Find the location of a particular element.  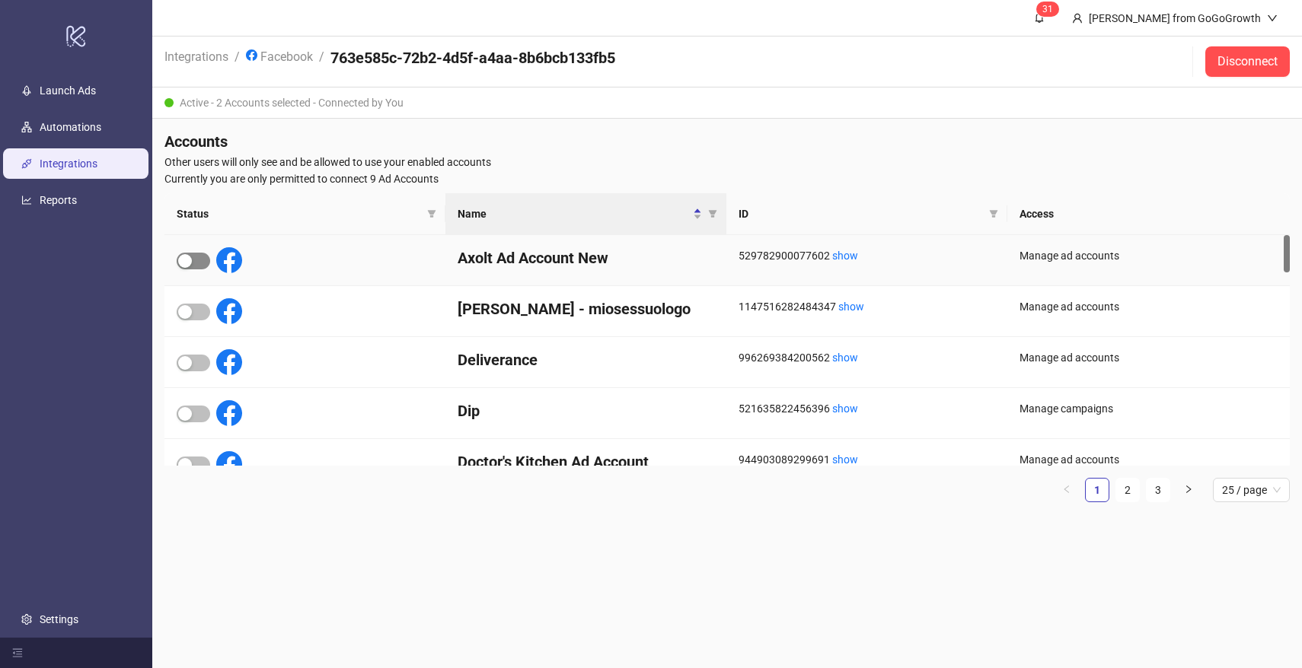

div: Page Size is located at coordinates (1251, 490).